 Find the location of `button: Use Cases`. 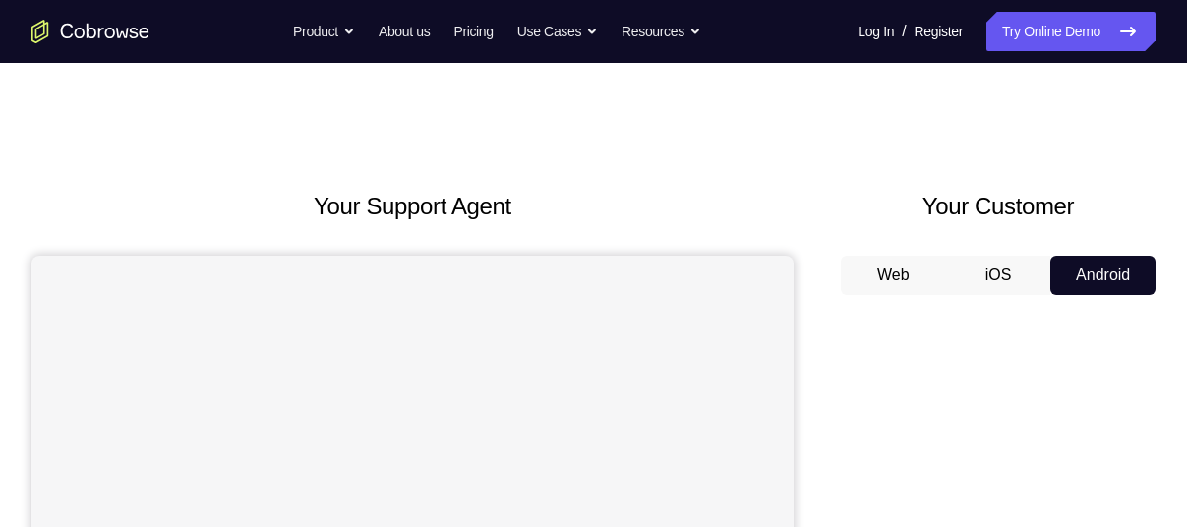

button: Use Cases is located at coordinates (558, 31).